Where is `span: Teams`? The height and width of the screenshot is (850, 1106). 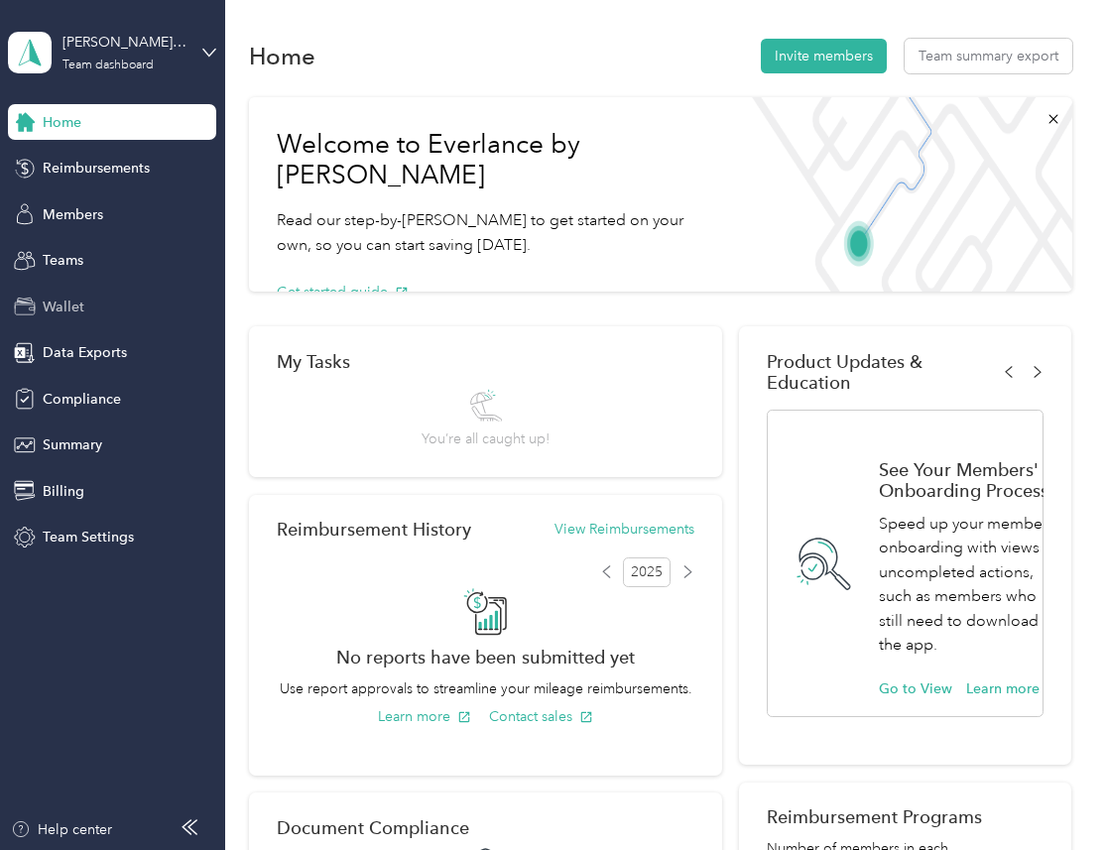 span: Teams is located at coordinates (62, 260).